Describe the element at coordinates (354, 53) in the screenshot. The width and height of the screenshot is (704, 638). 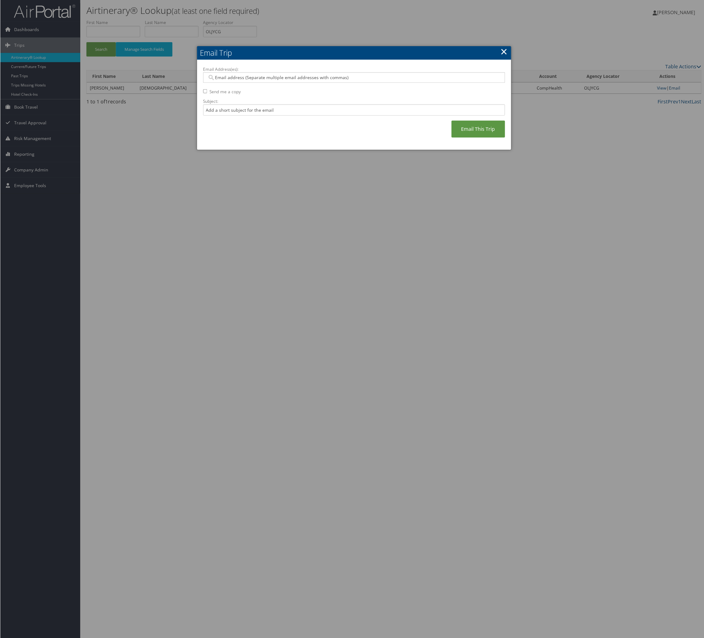
I see `h2: Email Trip` at that location.